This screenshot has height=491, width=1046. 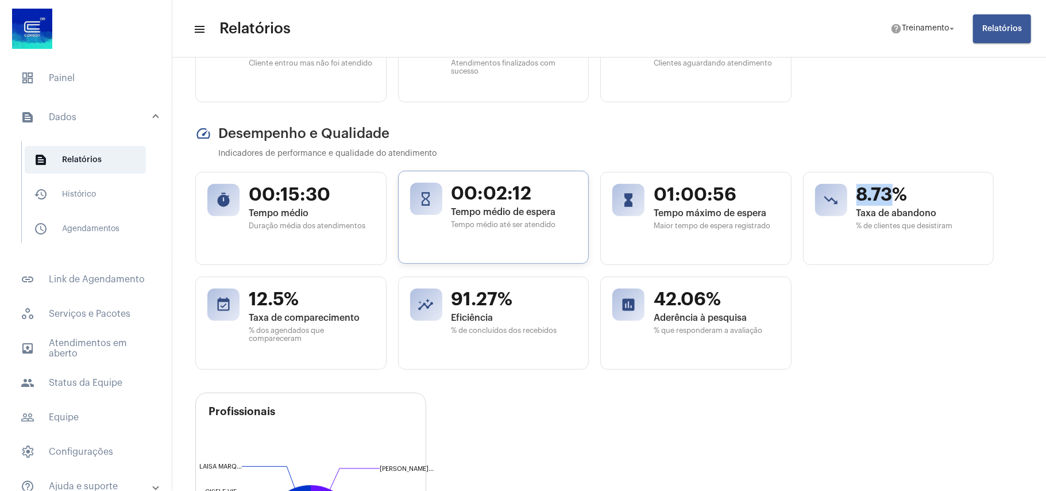 What do you see at coordinates (952, 29) in the screenshot?
I see `mat-icon: arrow_drop_down` at bounding box center [952, 29].